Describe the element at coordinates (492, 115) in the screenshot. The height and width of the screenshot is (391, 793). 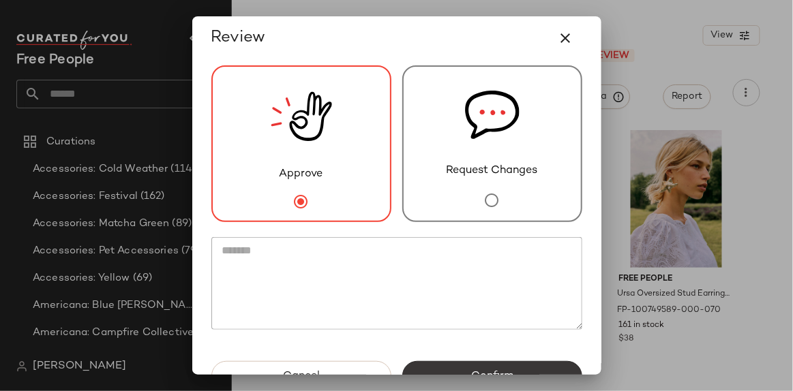
I see `img: svg%3e` at that location.